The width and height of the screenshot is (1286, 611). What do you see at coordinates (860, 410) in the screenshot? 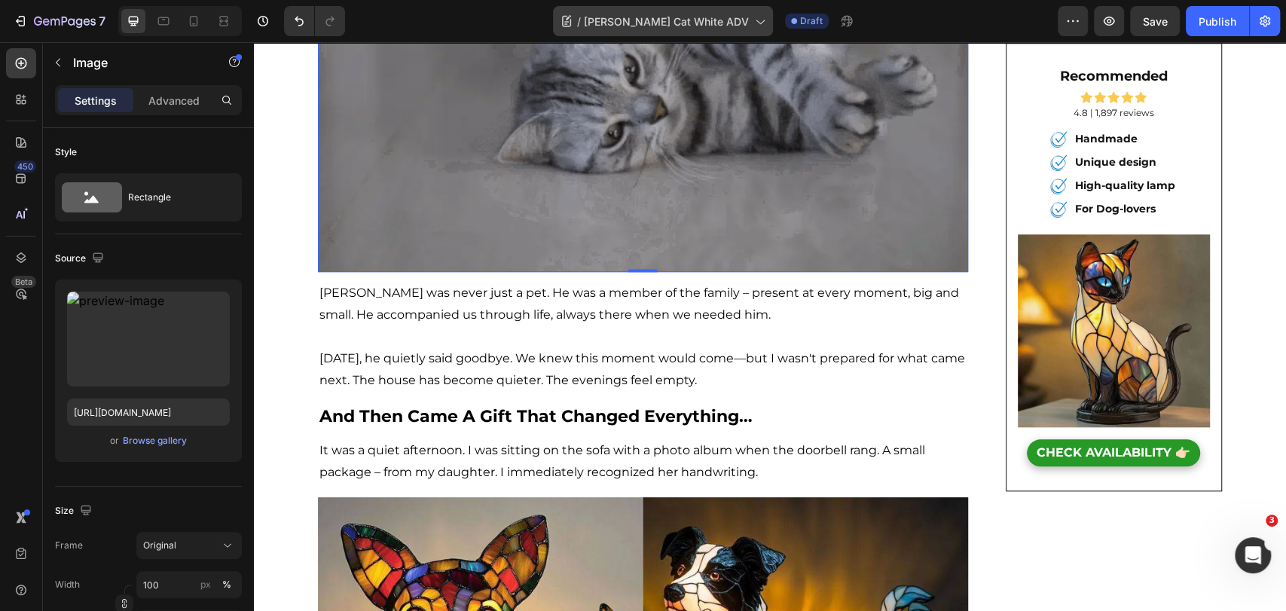
I see `span: CHECK AVAILABILITY 👉🏻` at bounding box center [860, 410].